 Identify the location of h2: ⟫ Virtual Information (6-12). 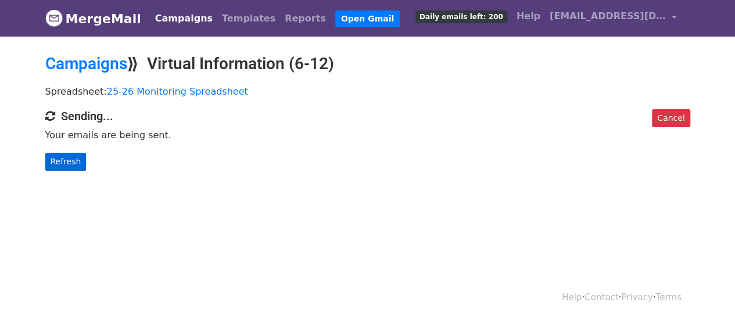
(368, 64).